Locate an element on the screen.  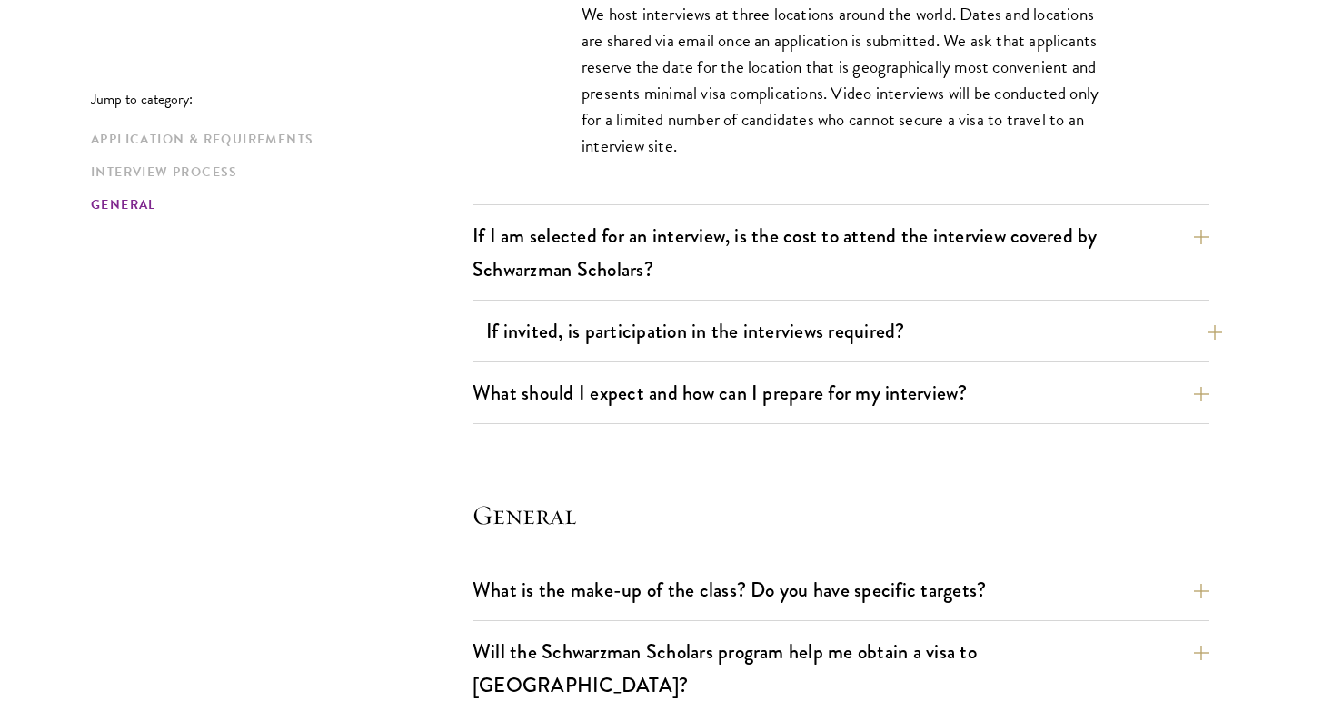
button: What is the make-up of the class? Do you have specific targets? is located at coordinates (840, 590).